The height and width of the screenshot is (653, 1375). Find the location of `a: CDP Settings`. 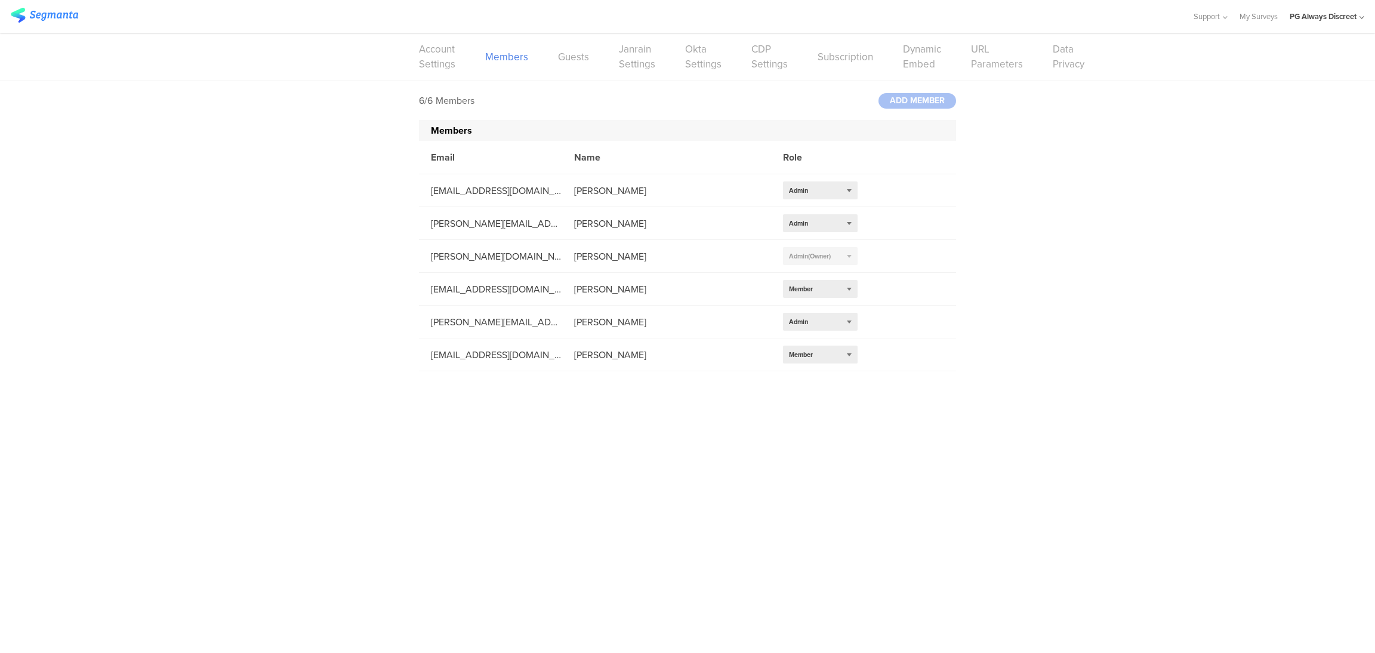

a: CDP Settings is located at coordinates (769, 57).